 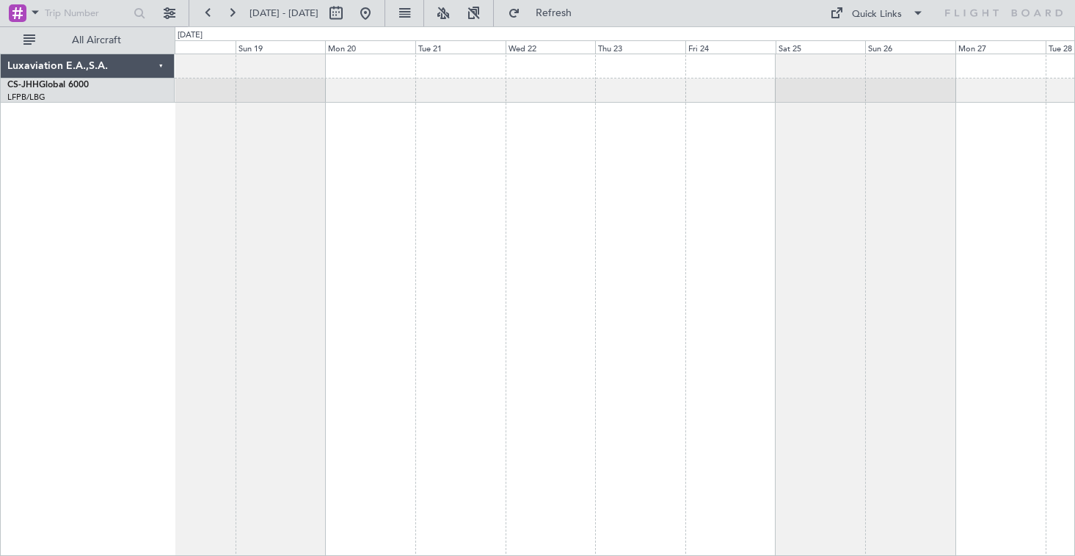 I want to click on div: Sun 19, so click(x=280, y=47).